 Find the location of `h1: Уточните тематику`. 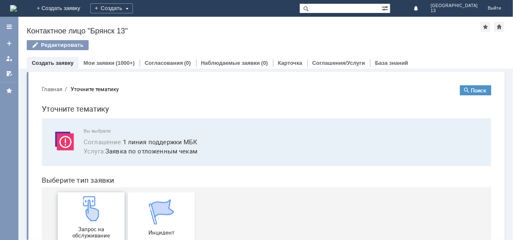

h1: Уточните тематику is located at coordinates (231, 30).